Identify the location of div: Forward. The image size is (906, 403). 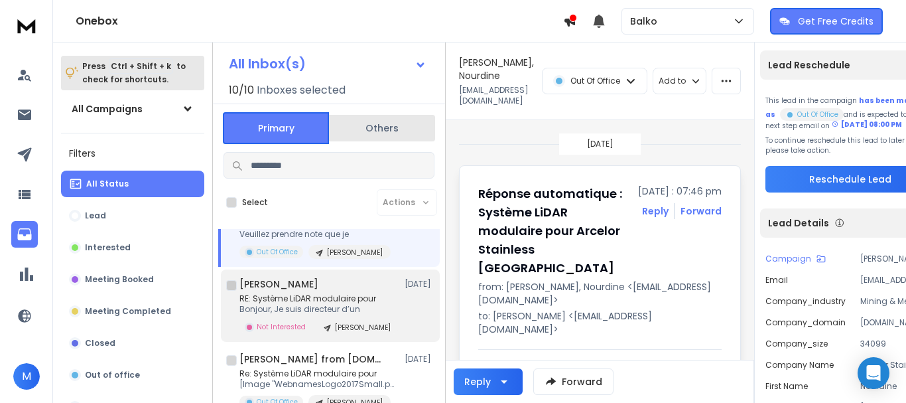
(701, 211).